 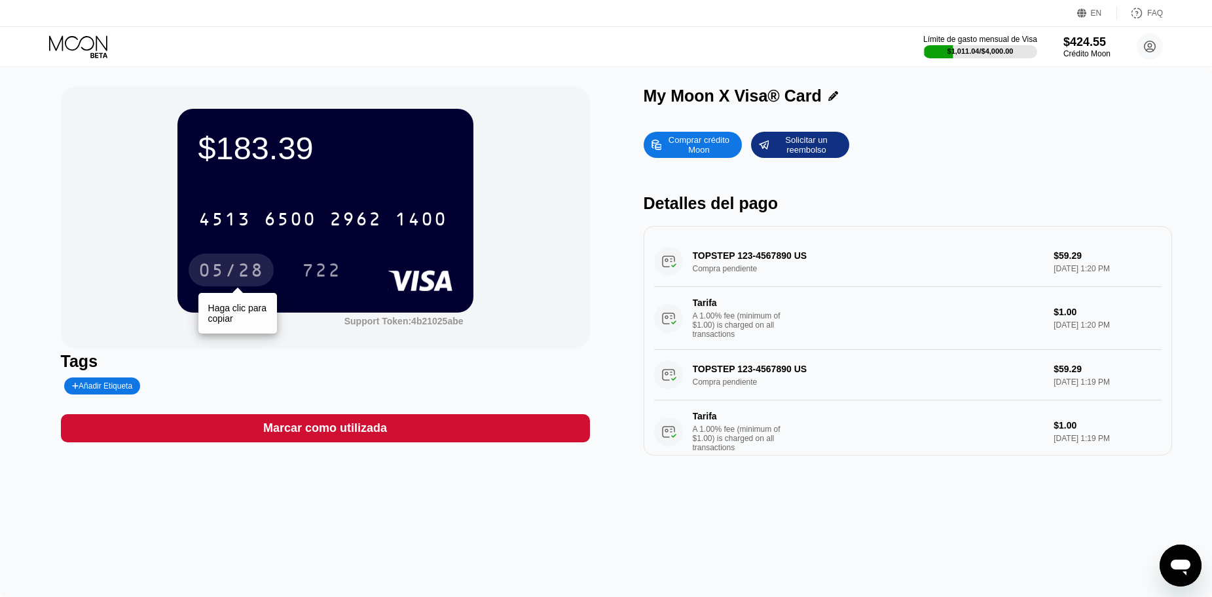 I want to click on div: $424.55Crédito Moon, so click(x=1087, y=47).